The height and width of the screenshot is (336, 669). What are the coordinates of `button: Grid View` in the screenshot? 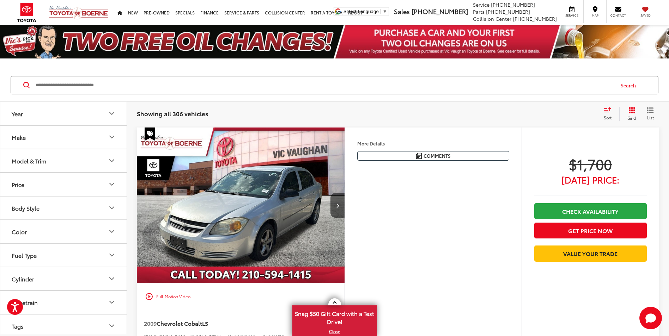 It's located at (630, 114).